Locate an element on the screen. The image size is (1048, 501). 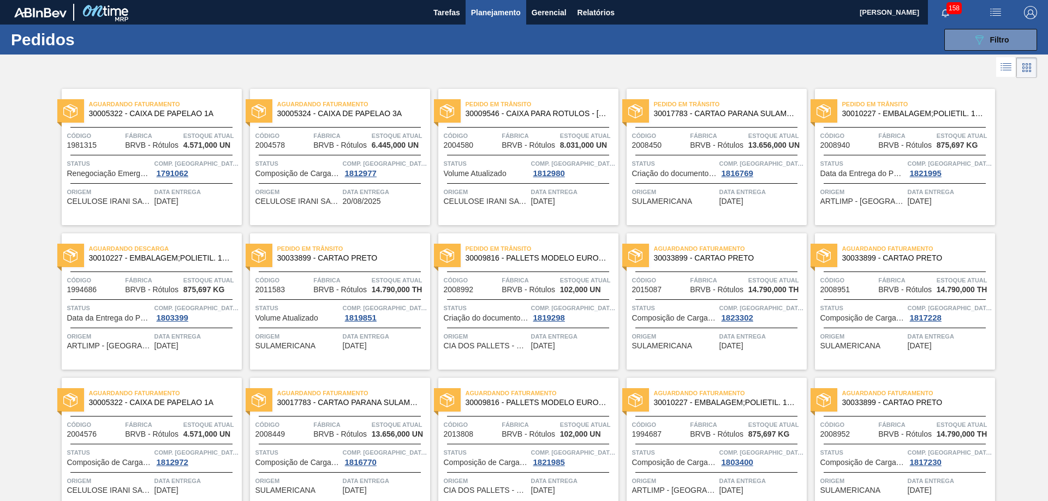
span: Data da Entrega do Pedido Atrasada is located at coordinates (109, 318).